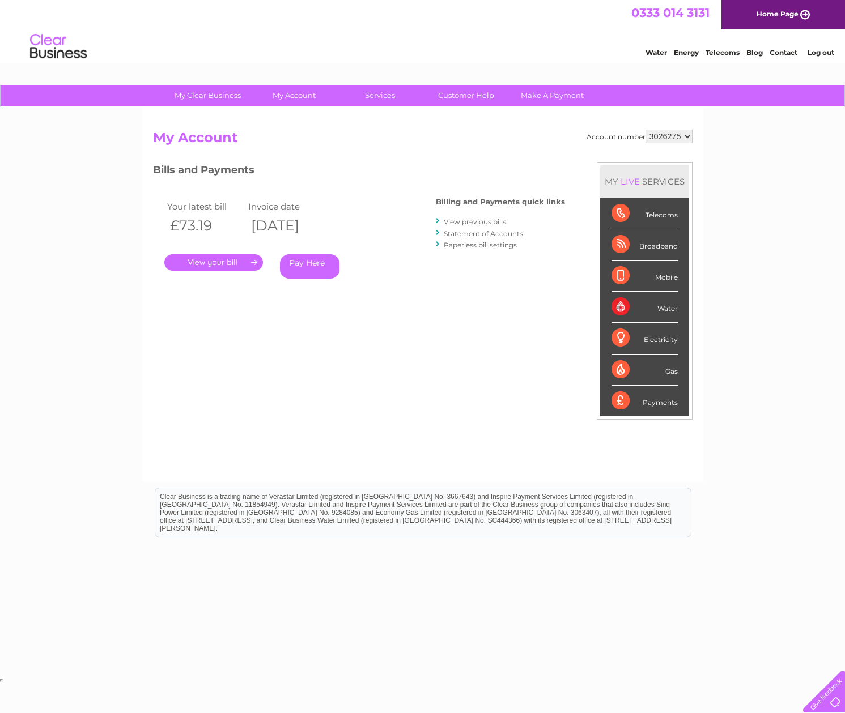 This screenshot has height=713, width=845. What do you see at coordinates (423, 141) in the screenshot?
I see `h2: My Account` at bounding box center [423, 141].